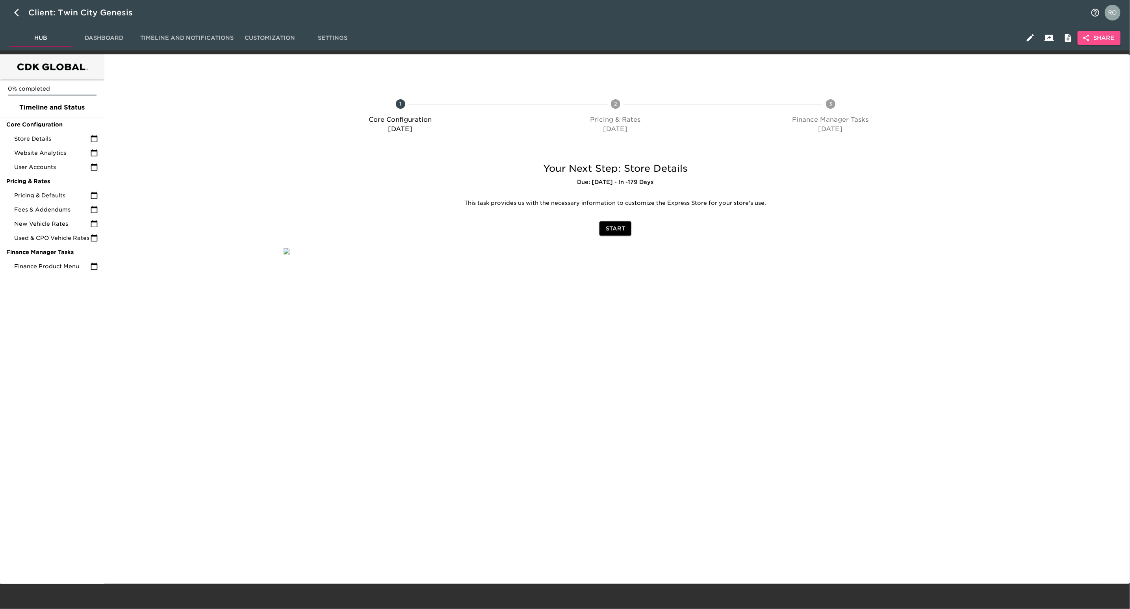 The height and width of the screenshot is (609, 1130). What do you see at coordinates (52, 181) in the screenshot?
I see `span: Pricing & Rates` at bounding box center [52, 181].